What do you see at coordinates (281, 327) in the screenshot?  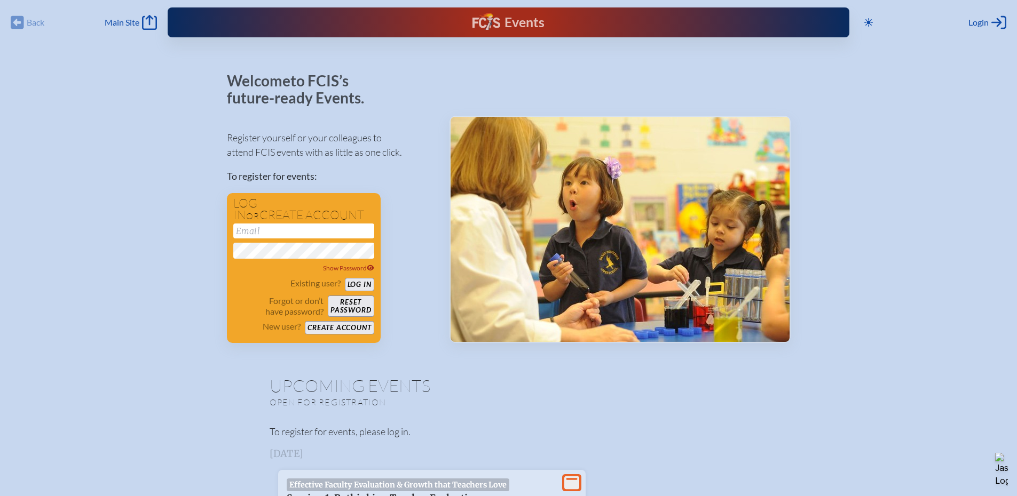 I see `p: New user?` at bounding box center [281, 327].